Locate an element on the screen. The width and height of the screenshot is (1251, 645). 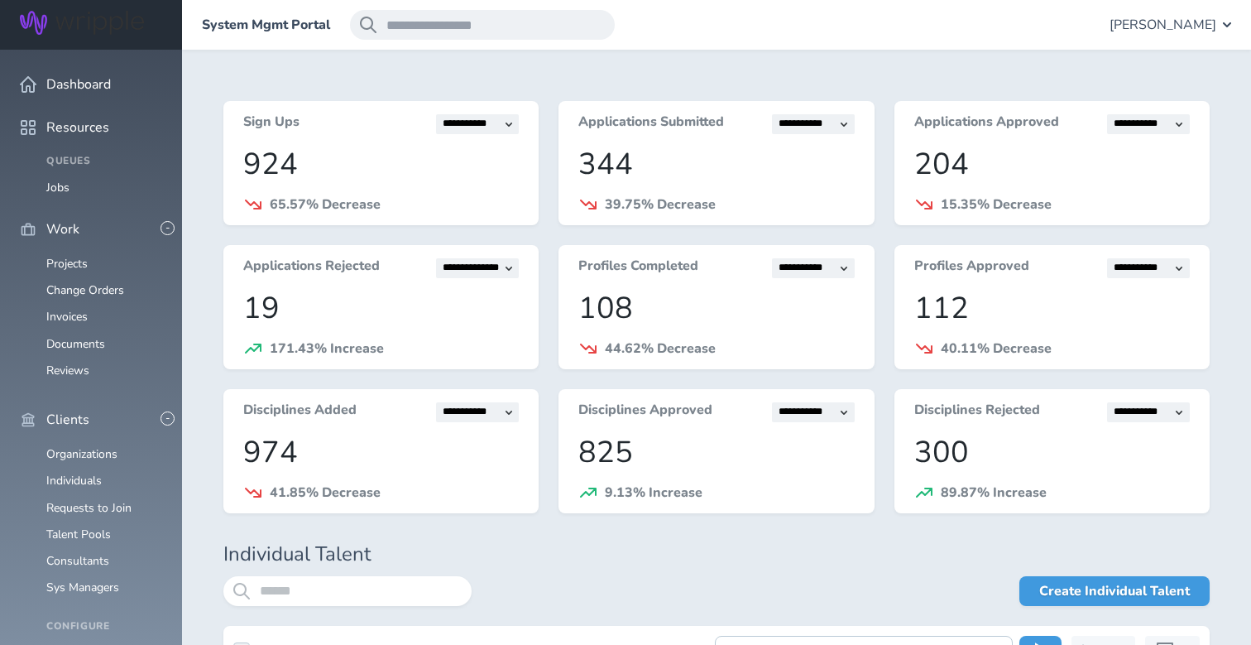
a: Invoices is located at coordinates (67, 316).